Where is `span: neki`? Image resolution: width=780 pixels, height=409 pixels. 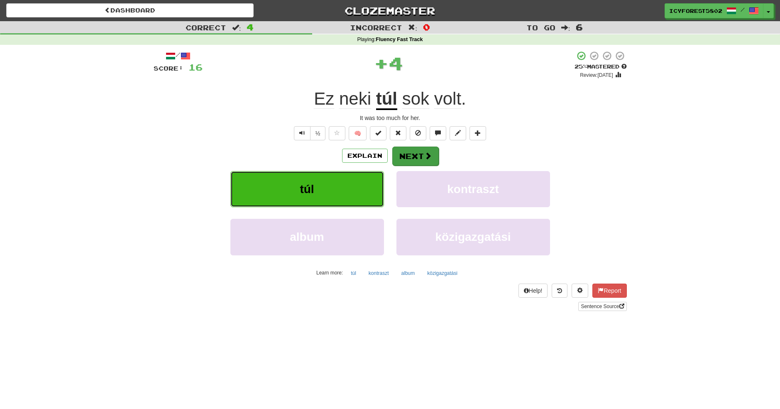 span: neki is located at coordinates (355, 99).